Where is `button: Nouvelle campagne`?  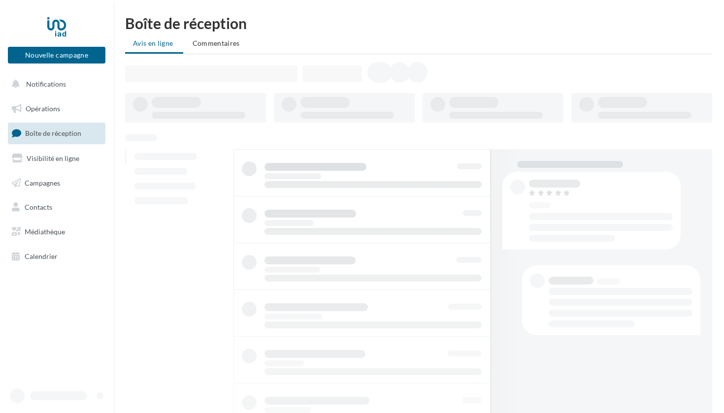
button: Nouvelle campagne is located at coordinates (57, 55).